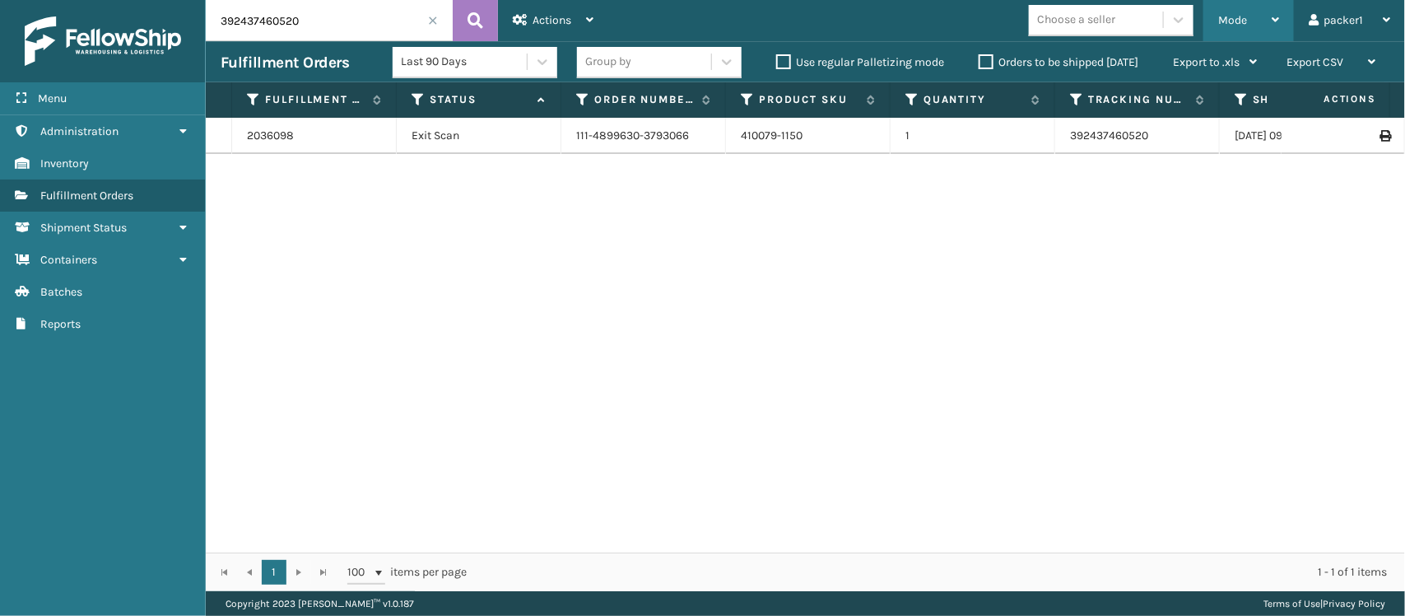 Image resolution: width=1405 pixels, height=616 pixels. What do you see at coordinates (270, 136) in the screenshot?
I see `a: 2036098` at bounding box center [270, 136].